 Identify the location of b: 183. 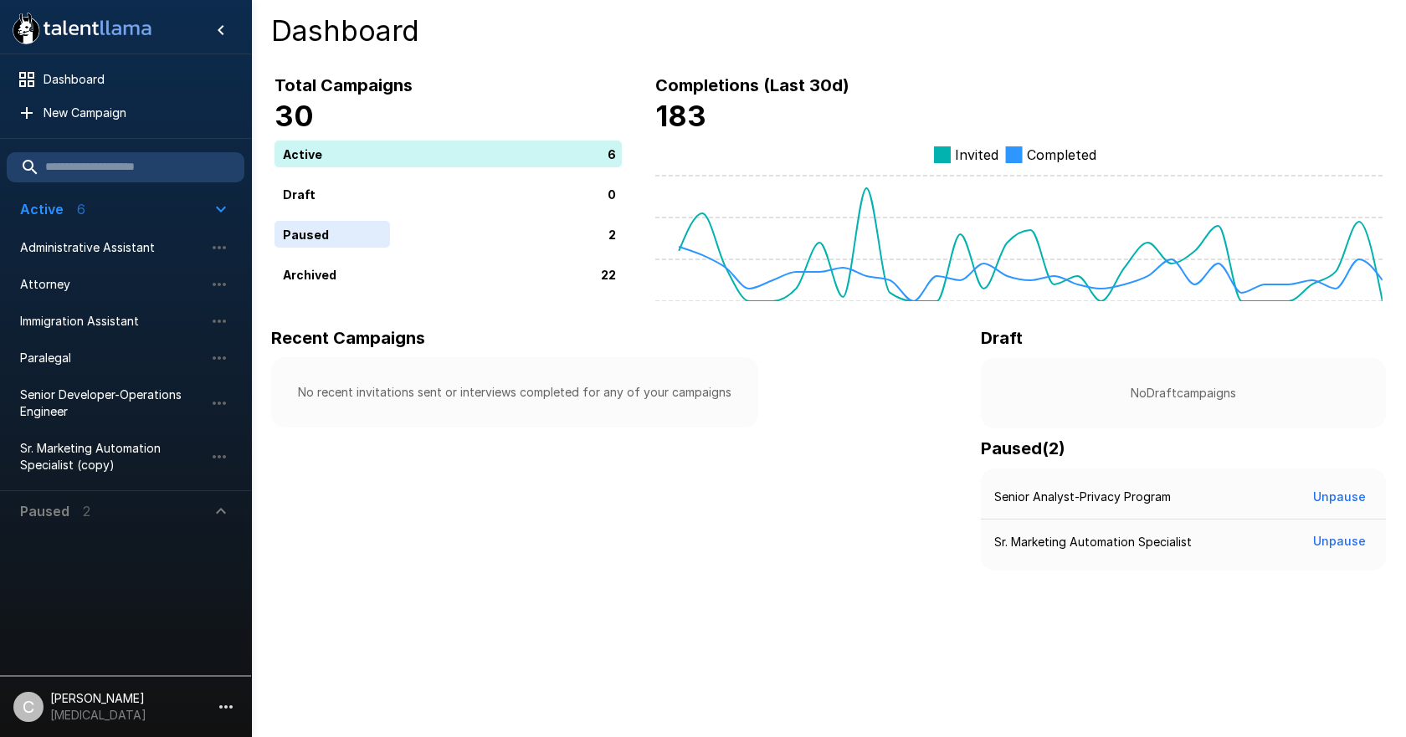
(680, 116).